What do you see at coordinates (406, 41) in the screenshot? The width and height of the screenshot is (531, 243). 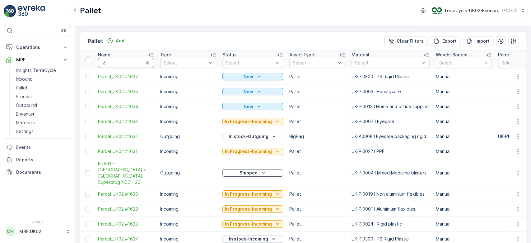 I see `button: Clear Filters` at bounding box center [406, 41].